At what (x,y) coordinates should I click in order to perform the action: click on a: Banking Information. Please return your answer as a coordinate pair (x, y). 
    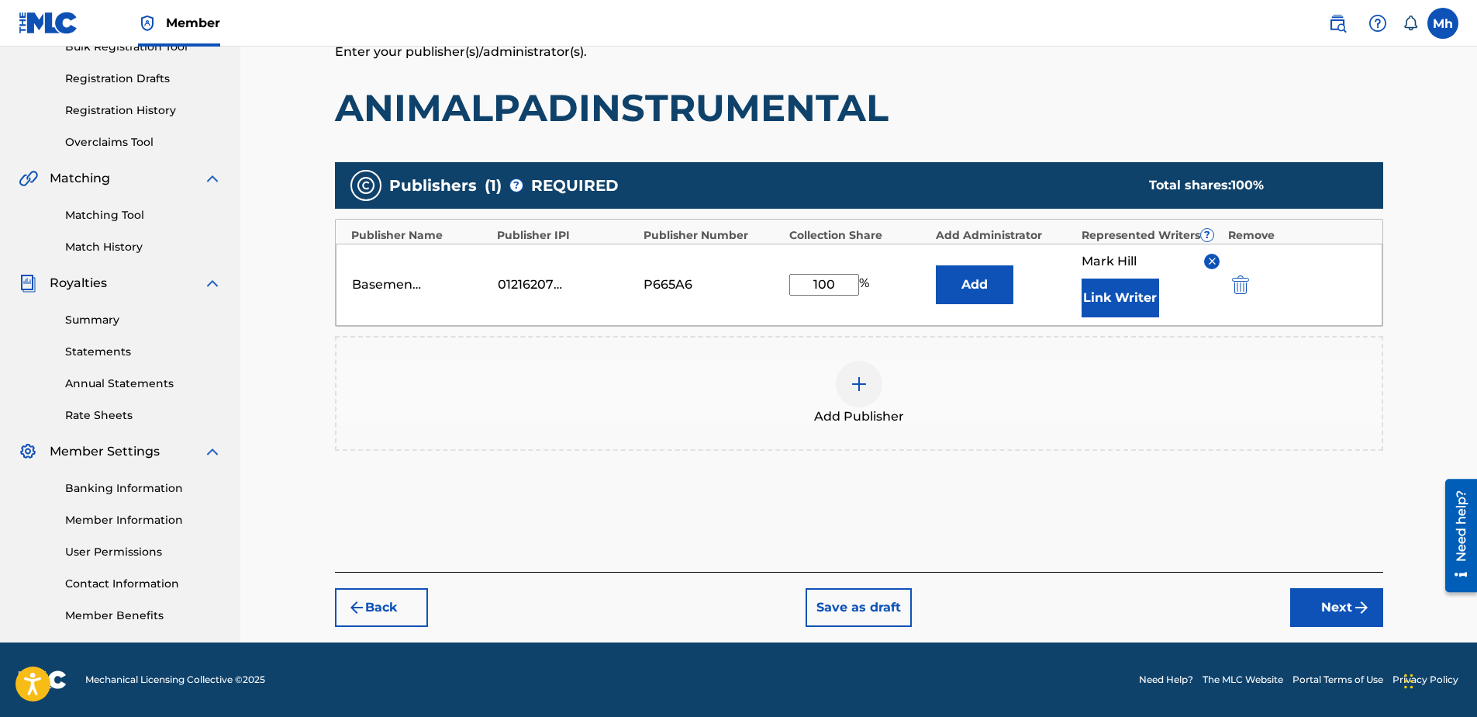
    Looking at the image, I should click on (143, 488).